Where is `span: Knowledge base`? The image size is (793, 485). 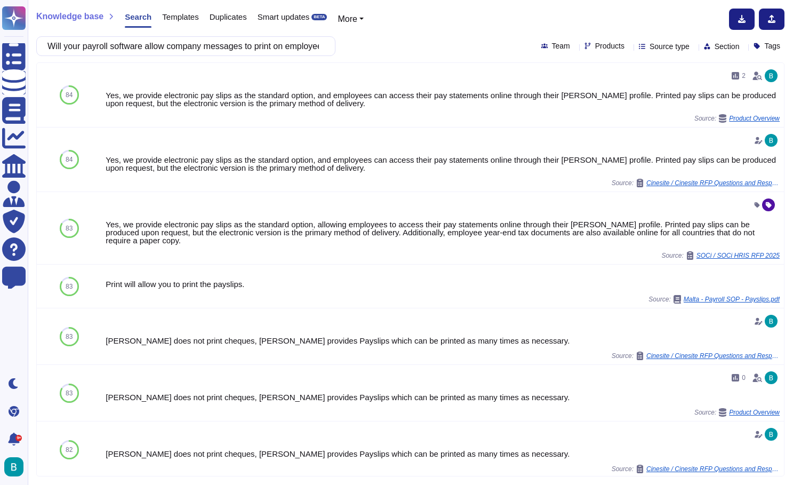 span: Knowledge base is located at coordinates (70, 17).